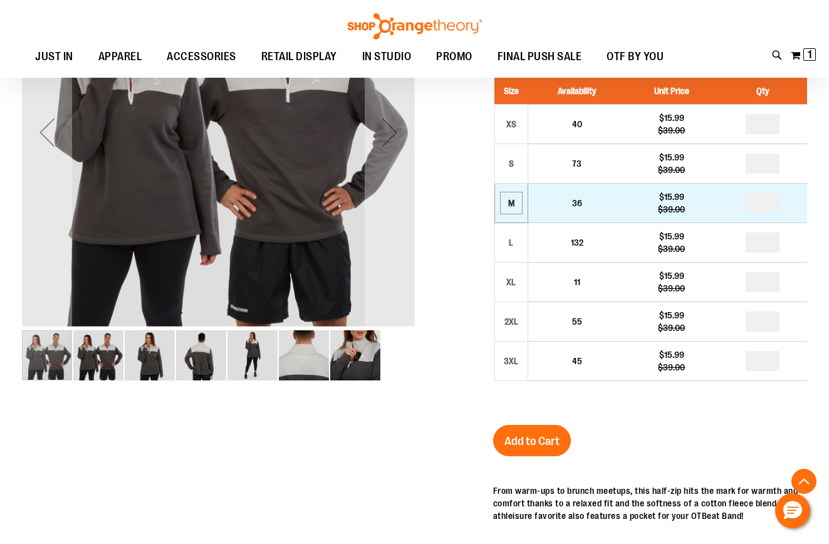 The height and width of the screenshot is (544, 829). I want to click on a: PROMO, so click(454, 57).